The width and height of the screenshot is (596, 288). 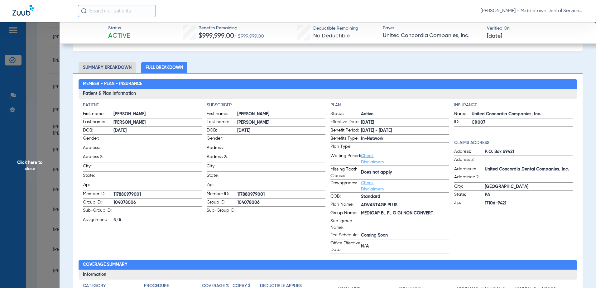 What do you see at coordinates (331, 36) in the screenshot?
I see `span: No Deductible` at bounding box center [331, 36].